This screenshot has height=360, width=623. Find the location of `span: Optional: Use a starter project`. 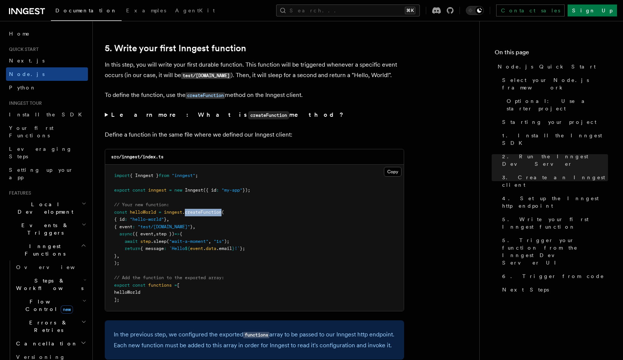

span: Optional: Use a starter project is located at coordinates (557, 105).